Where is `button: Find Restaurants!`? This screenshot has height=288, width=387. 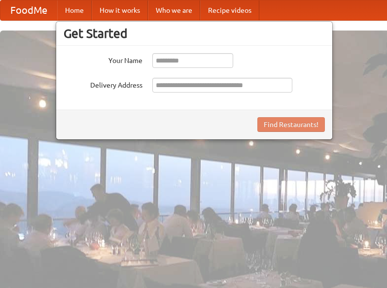
button: Find Restaurants! is located at coordinates (291, 125).